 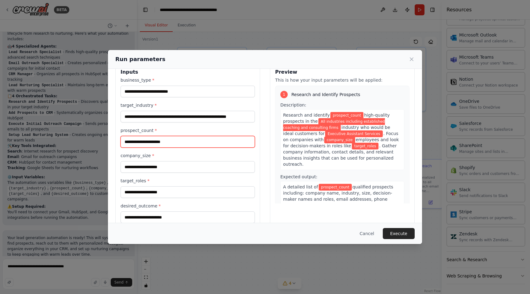 I want to click on span: . Gather company information, contact details, and relevant business insights that can be used fo..., so click(x=340, y=155).